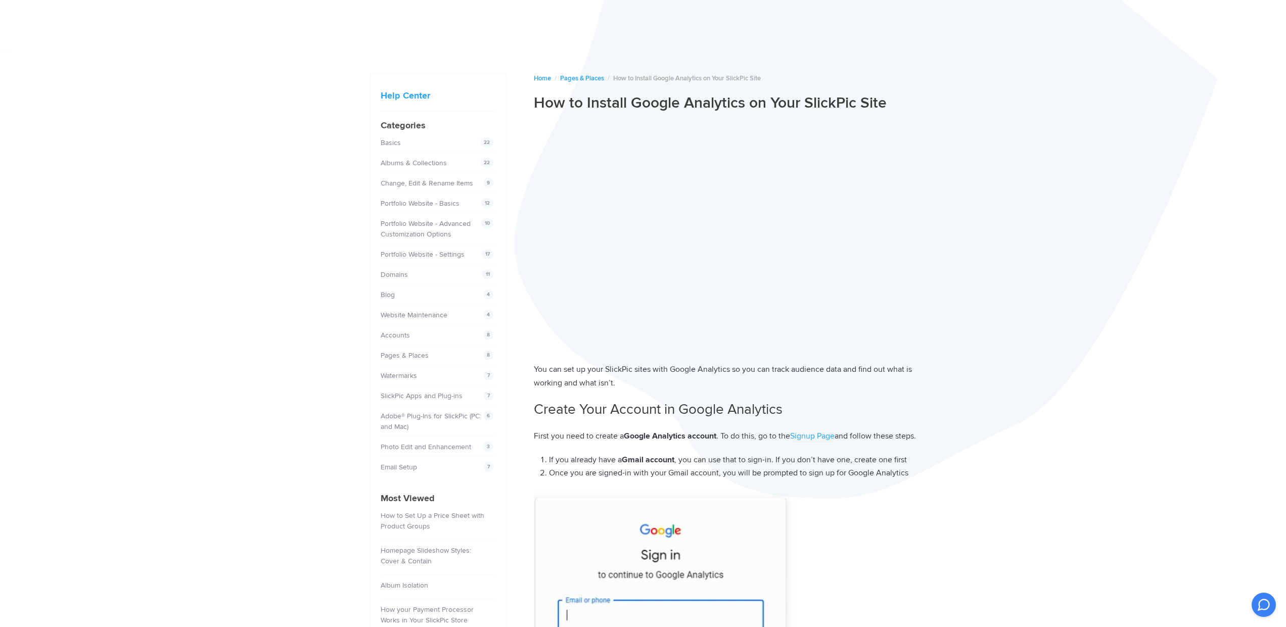 This screenshot has width=1286, height=627. Describe the element at coordinates (725, 436) in the screenshot. I see `p: First you need to create a . To do this, go to the and follow these steps.` at that location.